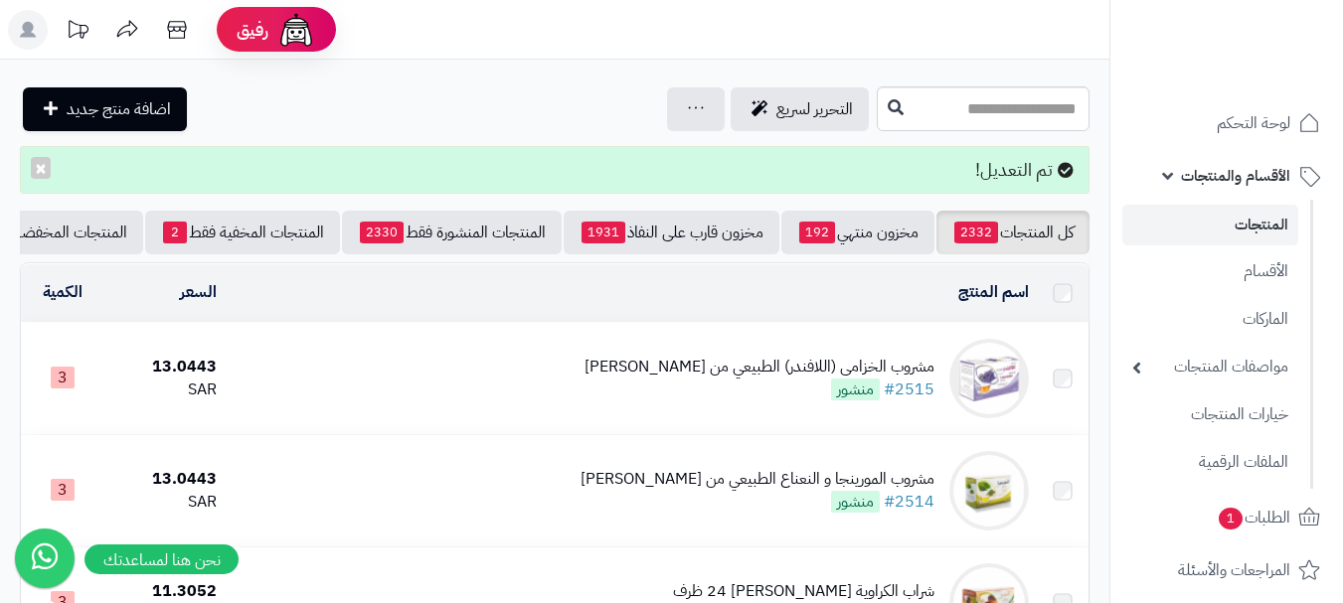 Image resolution: width=1343 pixels, height=603 pixels. Describe the element at coordinates (78, 32) in the screenshot. I see `a: تحديثات المنصة` at that location.